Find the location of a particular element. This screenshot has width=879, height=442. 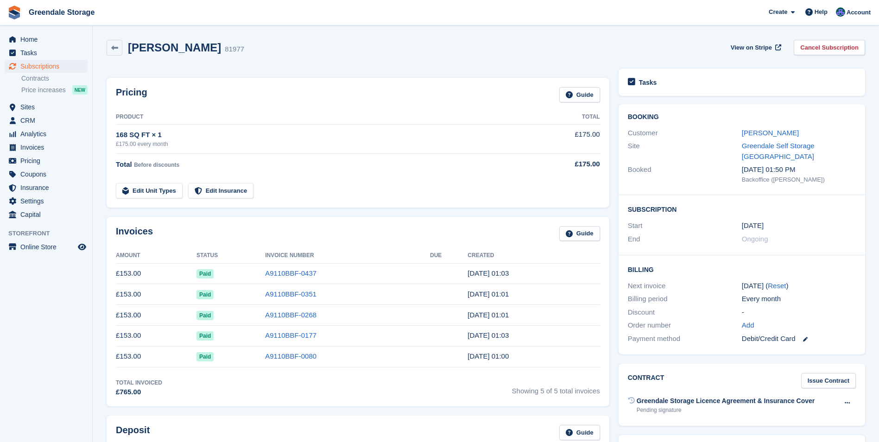

a: Reset is located at coordinates (776, 285).